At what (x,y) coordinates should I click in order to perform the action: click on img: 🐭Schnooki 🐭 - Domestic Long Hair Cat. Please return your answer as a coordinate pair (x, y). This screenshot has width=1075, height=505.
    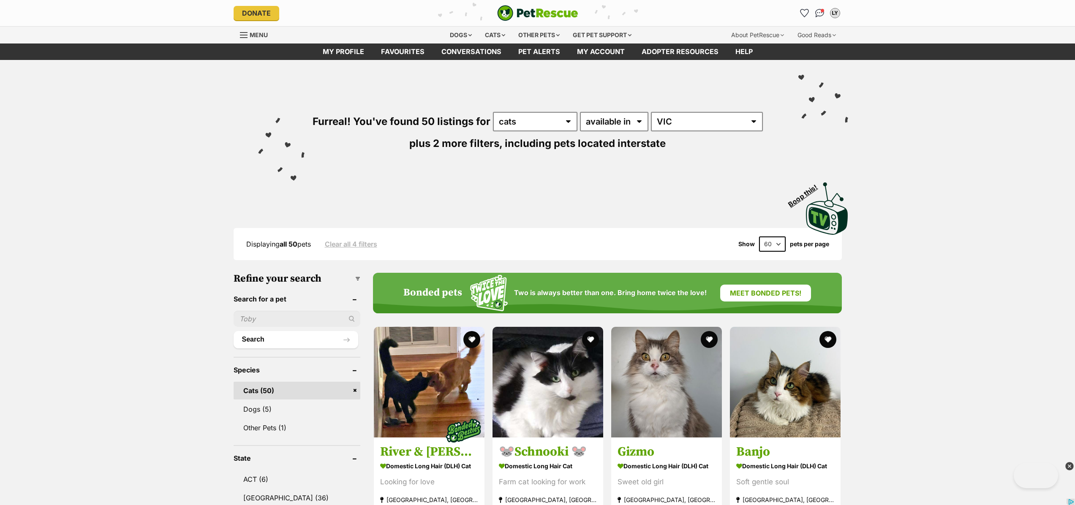
    Looking at the image, I should click on (548, 382).